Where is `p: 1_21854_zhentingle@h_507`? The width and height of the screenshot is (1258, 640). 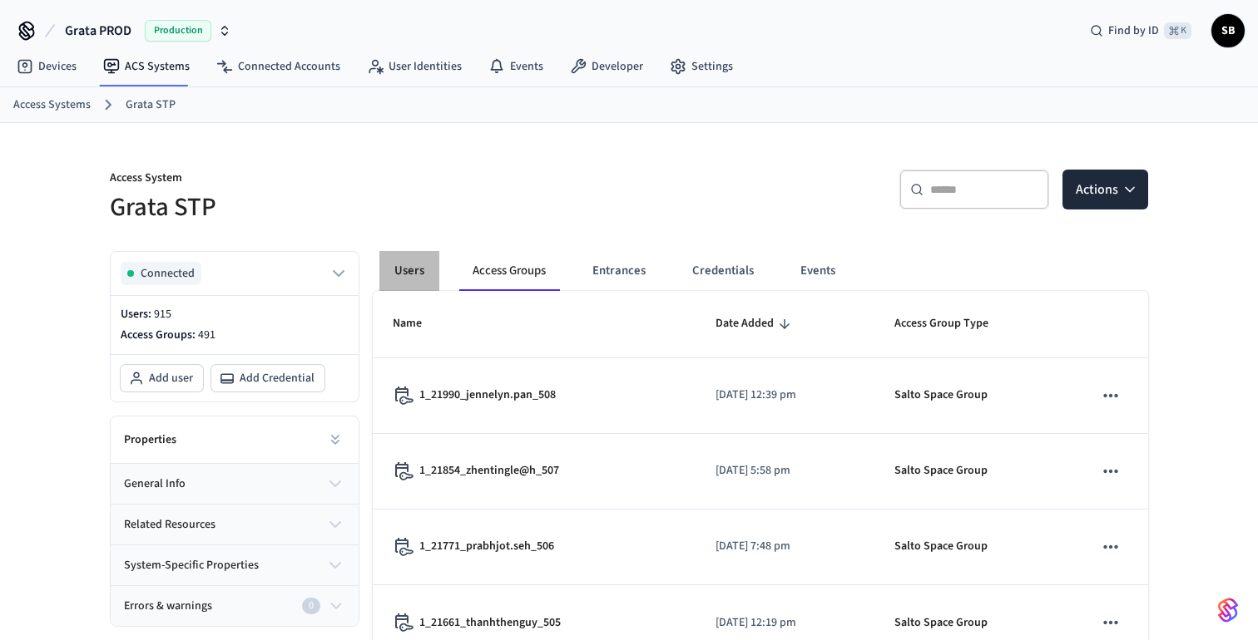
p: 1_21854_zhentingle@h_507 is located at coordinates (489, 471).